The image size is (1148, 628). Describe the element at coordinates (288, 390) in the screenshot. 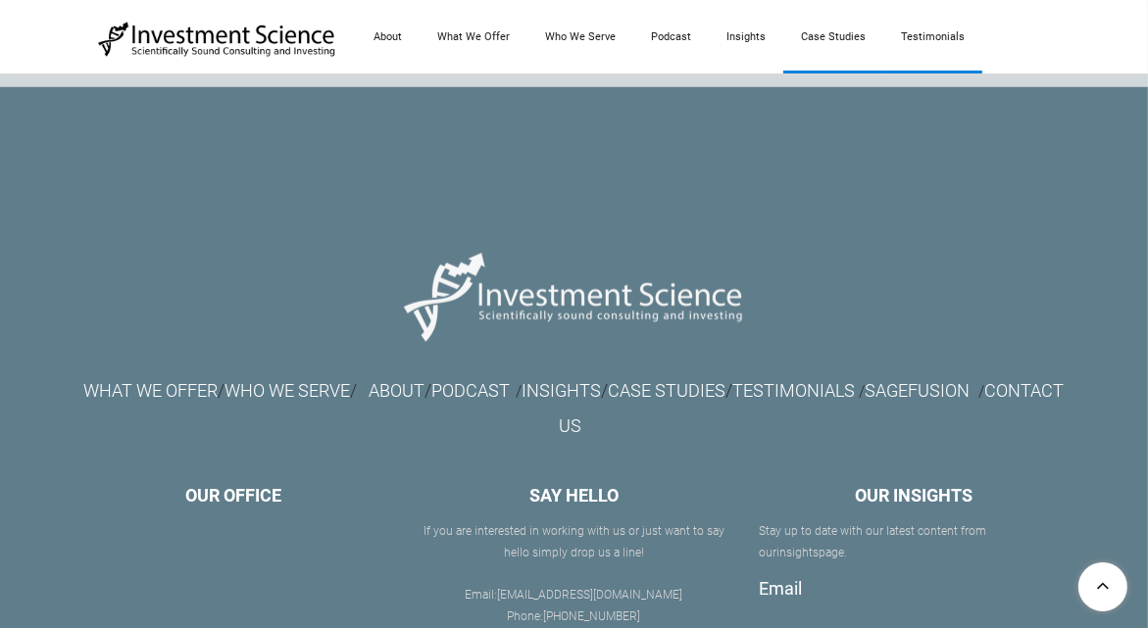

I see `font: WHO WE SERVE` at that location.